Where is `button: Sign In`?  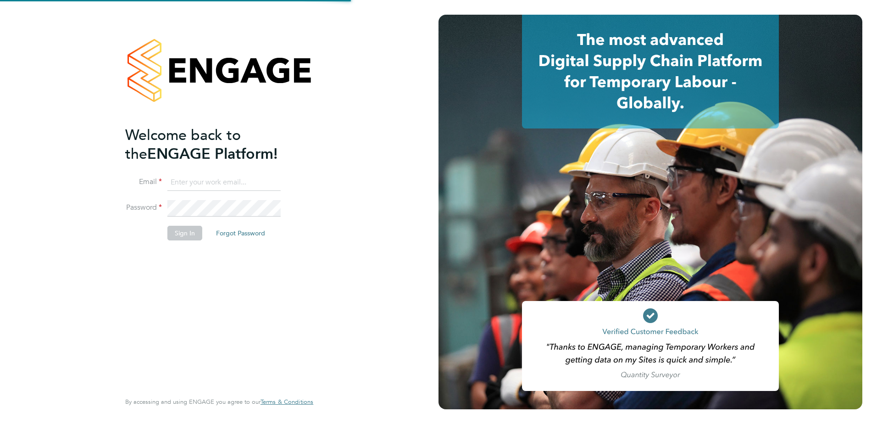 button: Sign In is located at coordinates (185, 233).